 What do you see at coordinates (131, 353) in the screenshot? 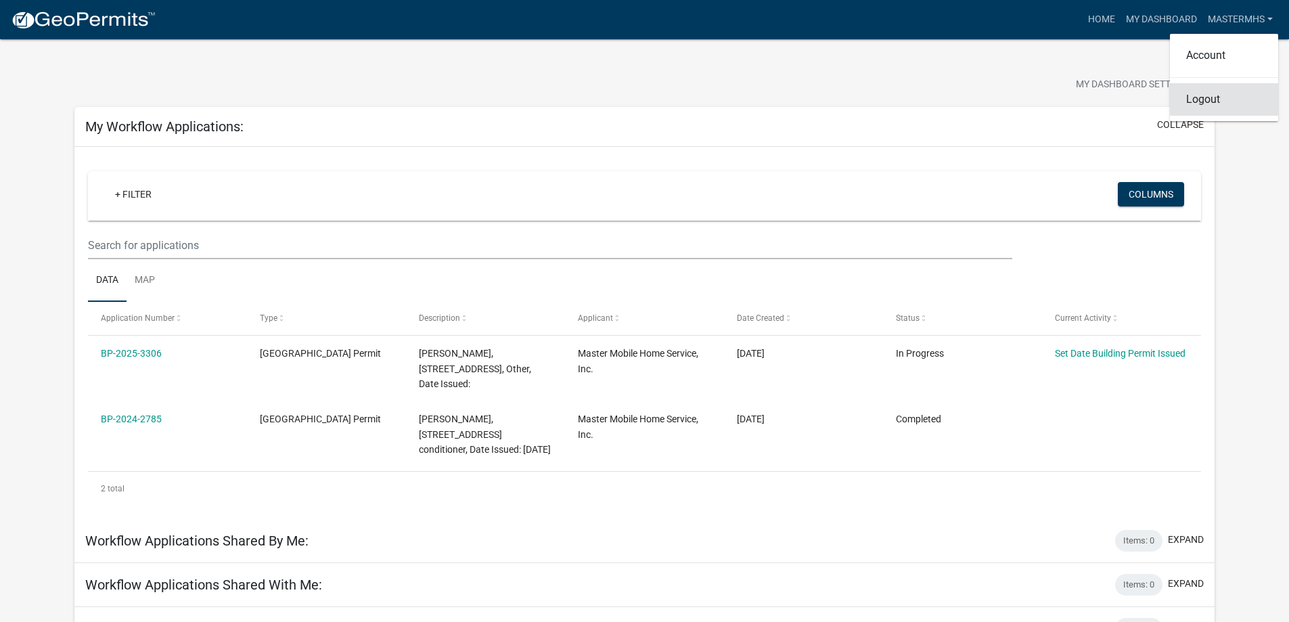
I see `a: BP-2025-3306` at bounding box center [131, 353].